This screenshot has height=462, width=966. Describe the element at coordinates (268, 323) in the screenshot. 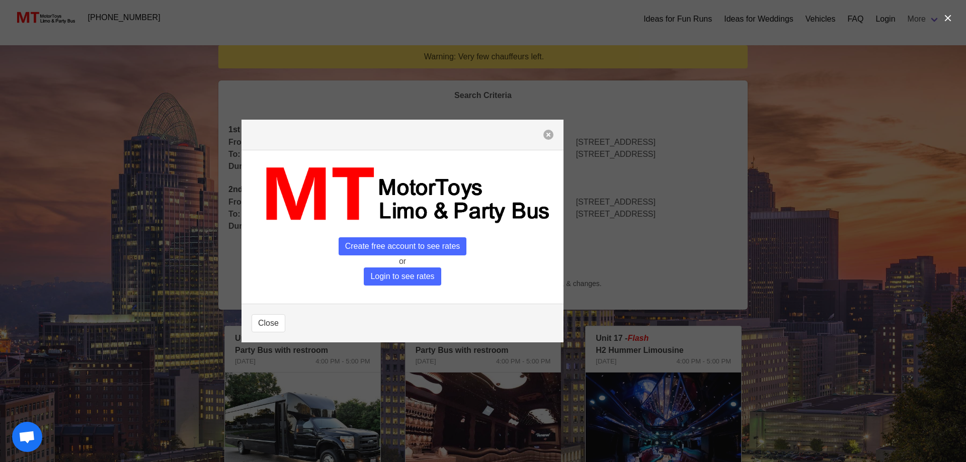

I see `span: Close` at that location.